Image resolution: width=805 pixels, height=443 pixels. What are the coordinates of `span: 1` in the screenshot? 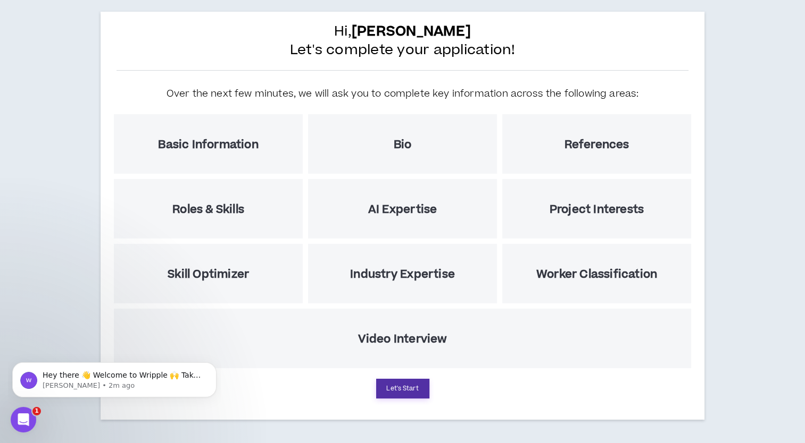 It's located at (37, 412).